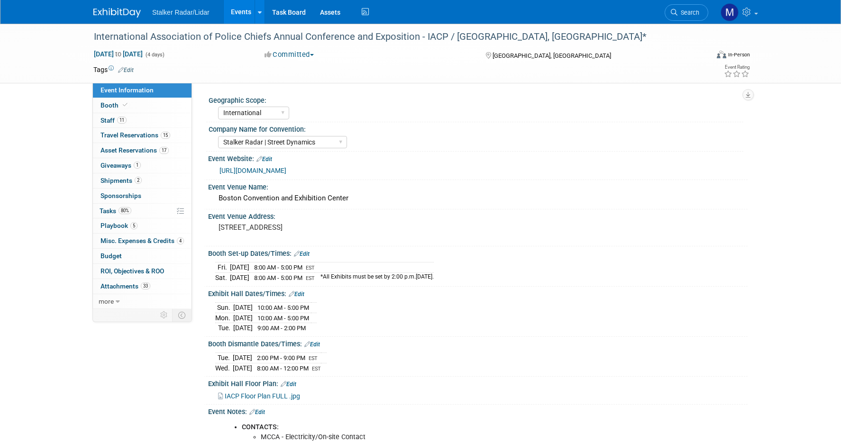 Image resolution: width=841 pixels, height=442 pixels. I want to click on div: Event Venue Address:, so click(478, 215).